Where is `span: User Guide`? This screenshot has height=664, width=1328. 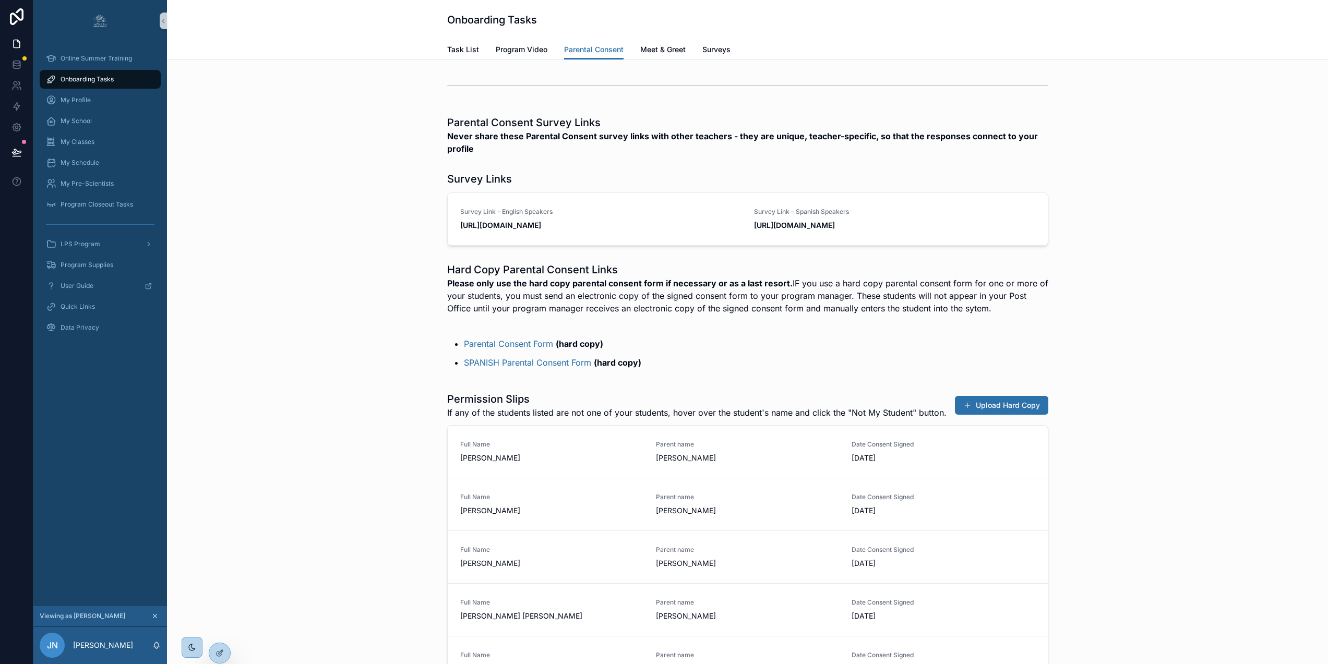 span: User Guide is located at coordinates (77, 286).